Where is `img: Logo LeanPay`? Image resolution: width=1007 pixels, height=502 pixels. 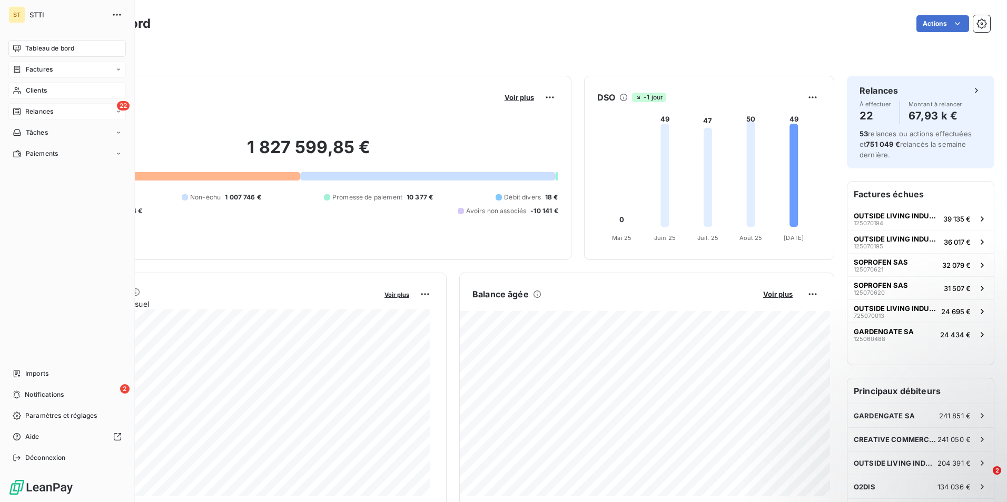 img: Logo LeanPay is located at coordinates (41, 488).